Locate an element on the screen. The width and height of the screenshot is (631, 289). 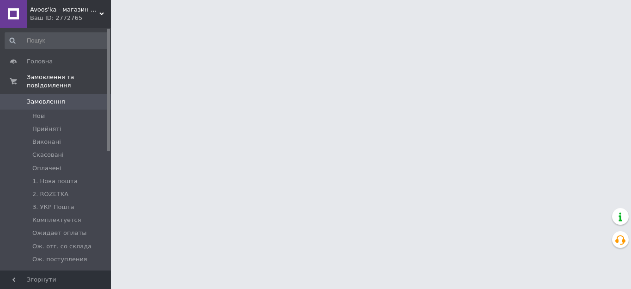
span: Ожидает оплаты is located at coordinates (60, 233).